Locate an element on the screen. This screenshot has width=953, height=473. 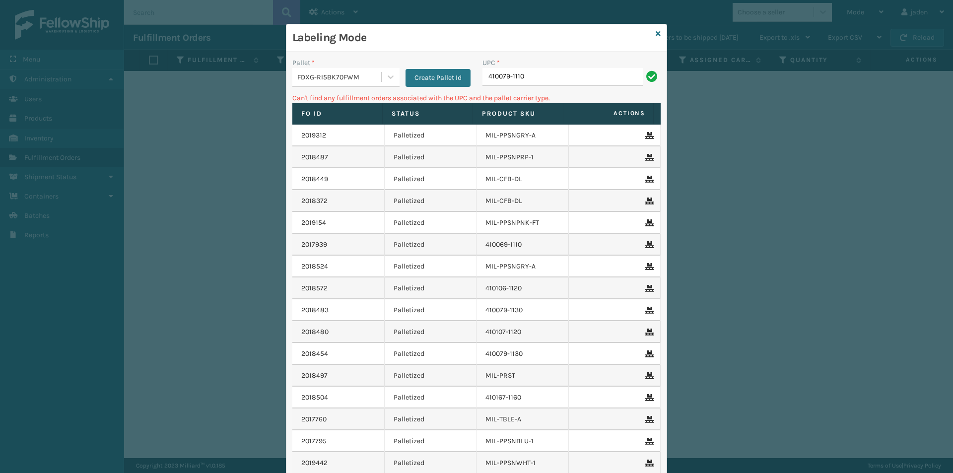
button: Create Pallet Id is located at coordinates (438, 78).